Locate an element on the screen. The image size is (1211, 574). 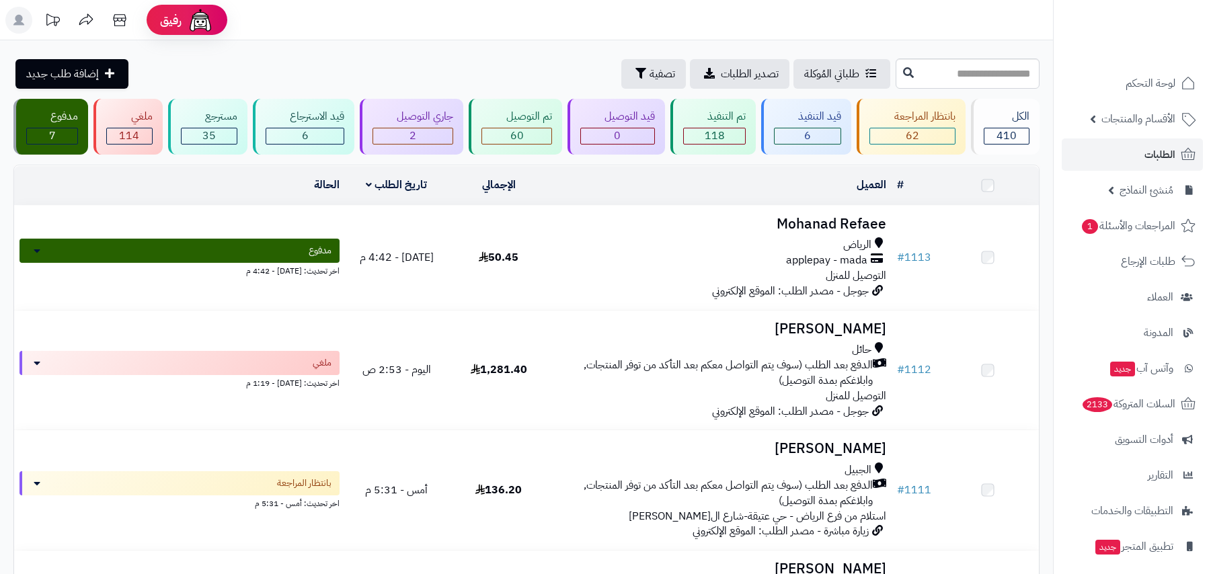
span: ملغي is located at coordinates (322, 363).